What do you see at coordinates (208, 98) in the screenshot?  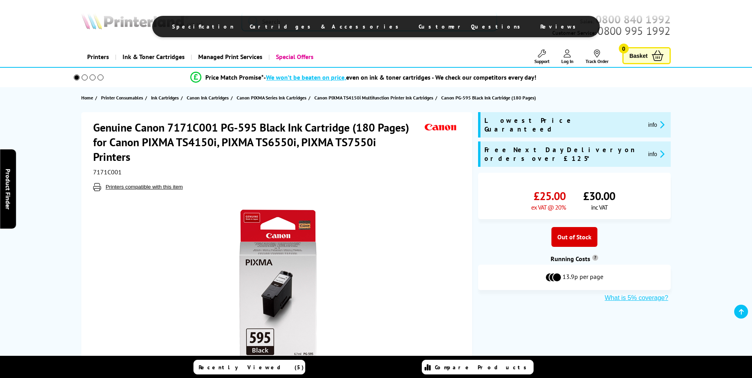 I see `span: Canon Ink Cartridges` at bounding box center [208, 98].